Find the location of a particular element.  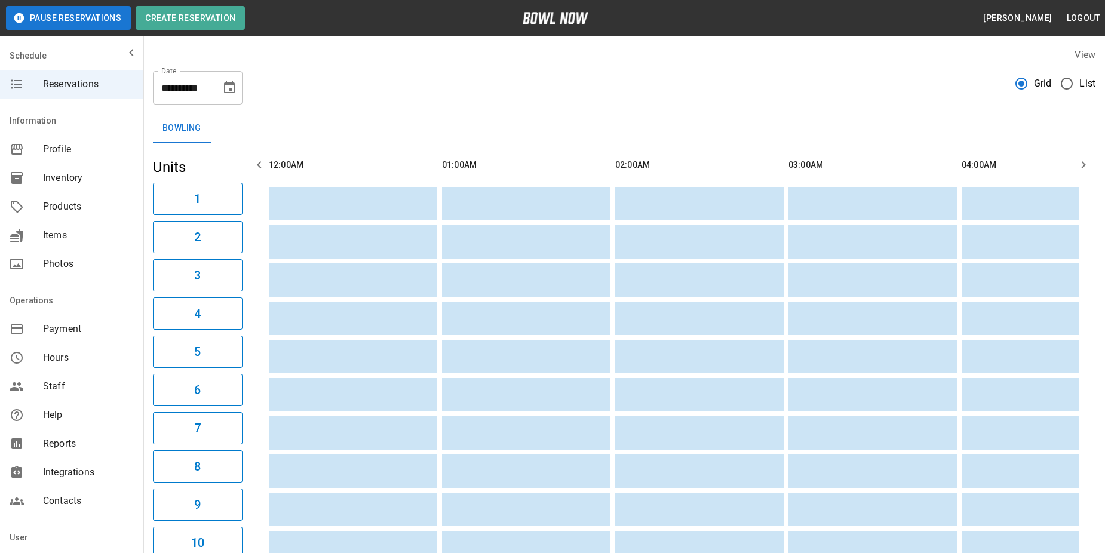

button: 4 is located at coordinates (198, 314).